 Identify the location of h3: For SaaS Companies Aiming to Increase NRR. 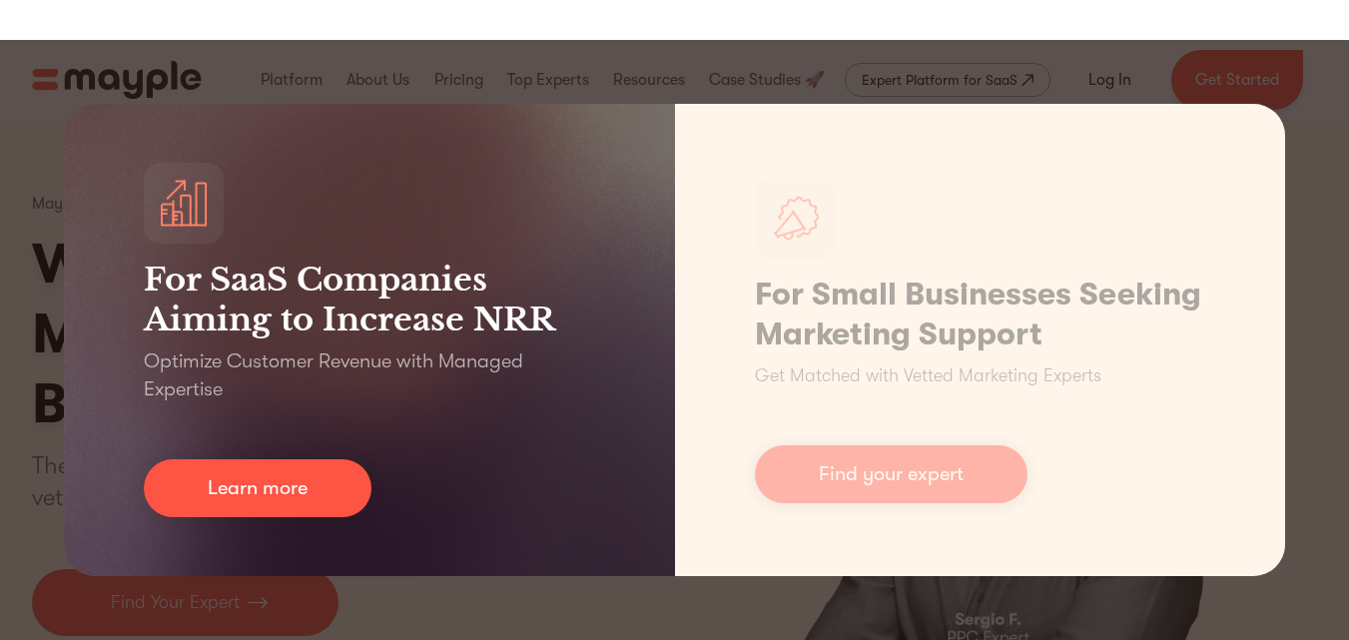
(369, 299).